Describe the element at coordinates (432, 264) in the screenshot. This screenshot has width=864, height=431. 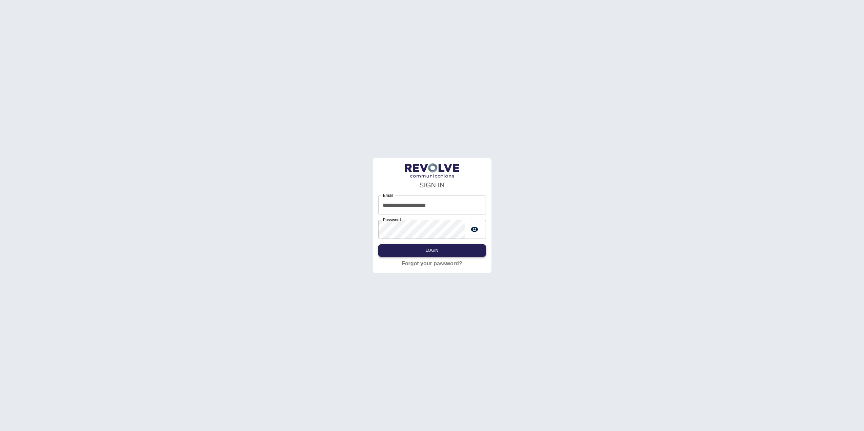
I see `a: Forgot your password?` at that location.